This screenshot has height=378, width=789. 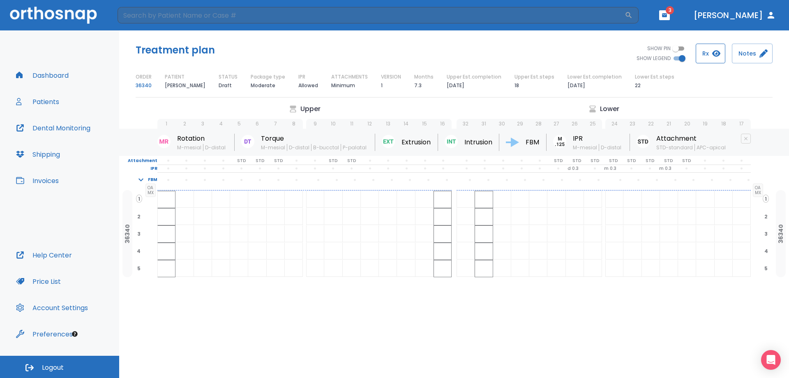 What do you see at coordinates (352, 124) in the screenshot?
I see `p: 11` at bounding box center [352, 124].